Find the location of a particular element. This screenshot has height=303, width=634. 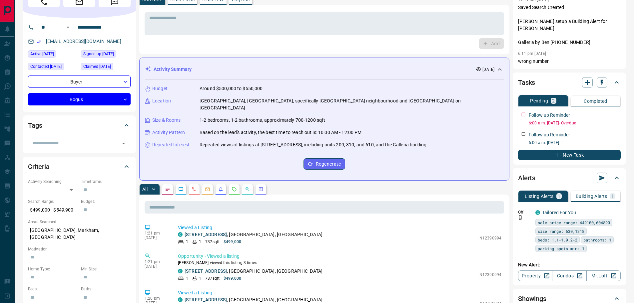

p: 1:21 pm is located at coordinates (156, 262).